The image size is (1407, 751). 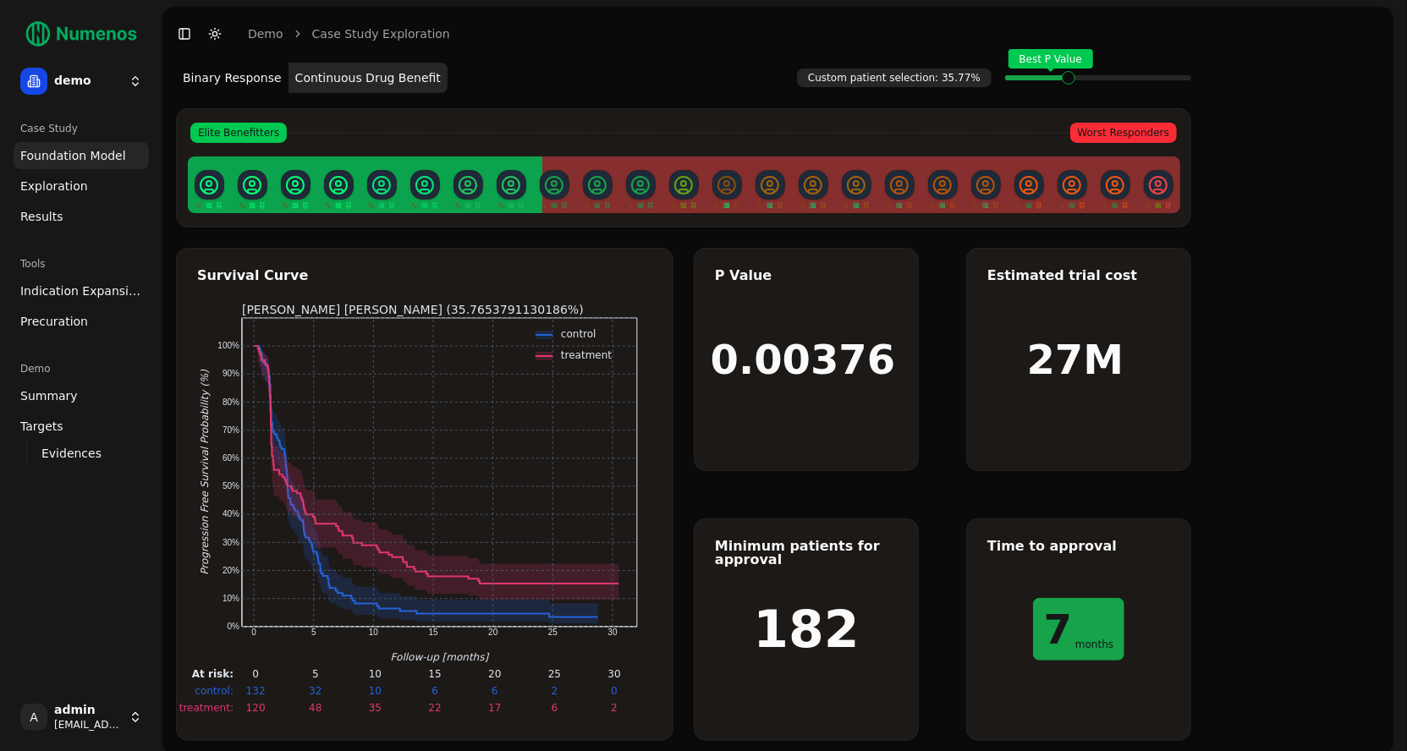 What do you see at coordinates (81, 264) in the screenshot?
I see `div: Tools` at bounding box center [81, 264].